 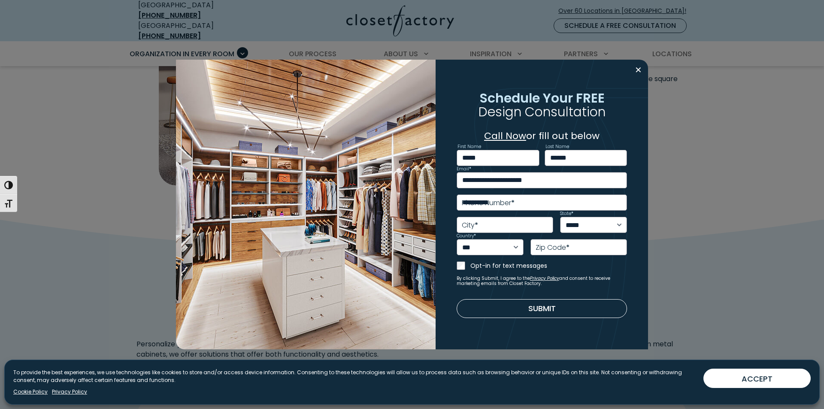 I want to click on p: or fill out below, so click(x=542, y=136).